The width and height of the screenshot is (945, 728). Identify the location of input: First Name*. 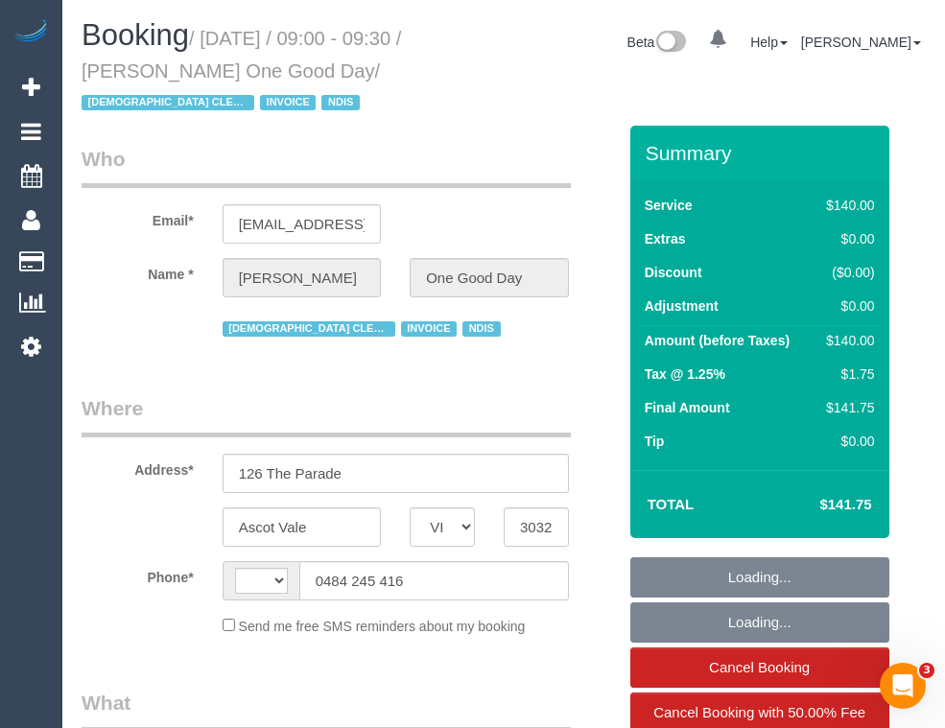
(302, 277).